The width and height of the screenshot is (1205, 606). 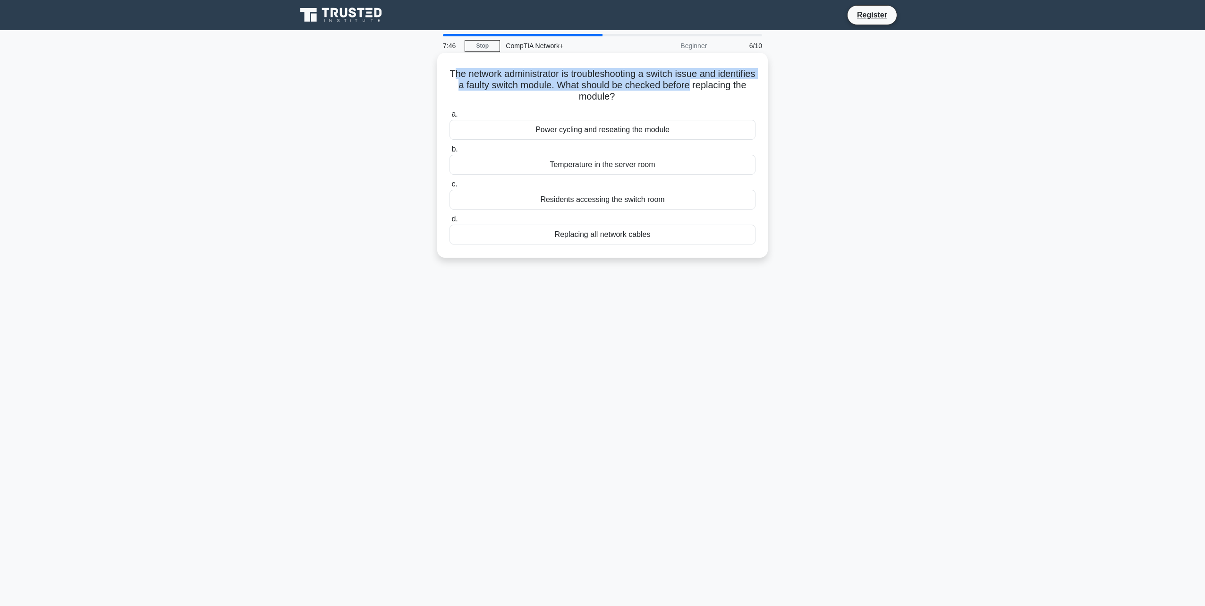 What do you see at coordinates (451, 46) in the screenshot?
I see `div: 7:46` at bounding box center [451, 46].